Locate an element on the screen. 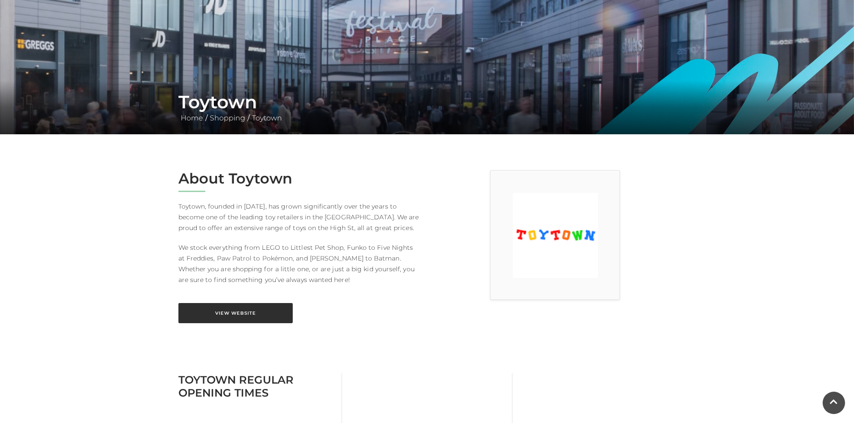  a: Shopping is located at coordinates (227, 118).